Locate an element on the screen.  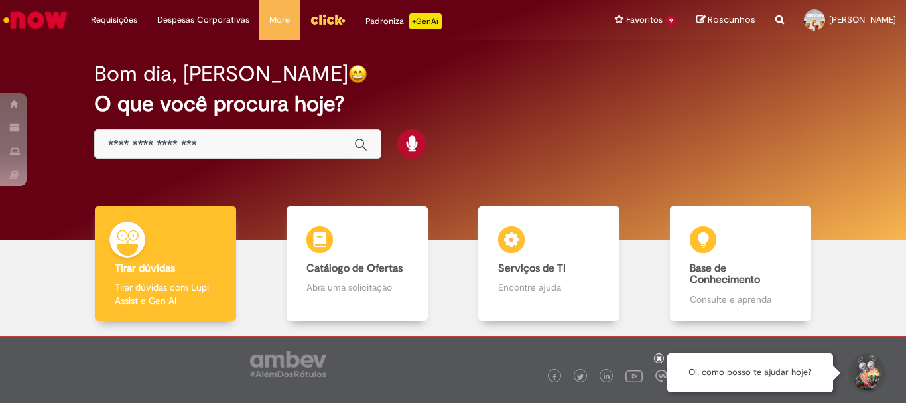
a: Serviços de TI Encontre ajuda is located at coordinates (549, 263).